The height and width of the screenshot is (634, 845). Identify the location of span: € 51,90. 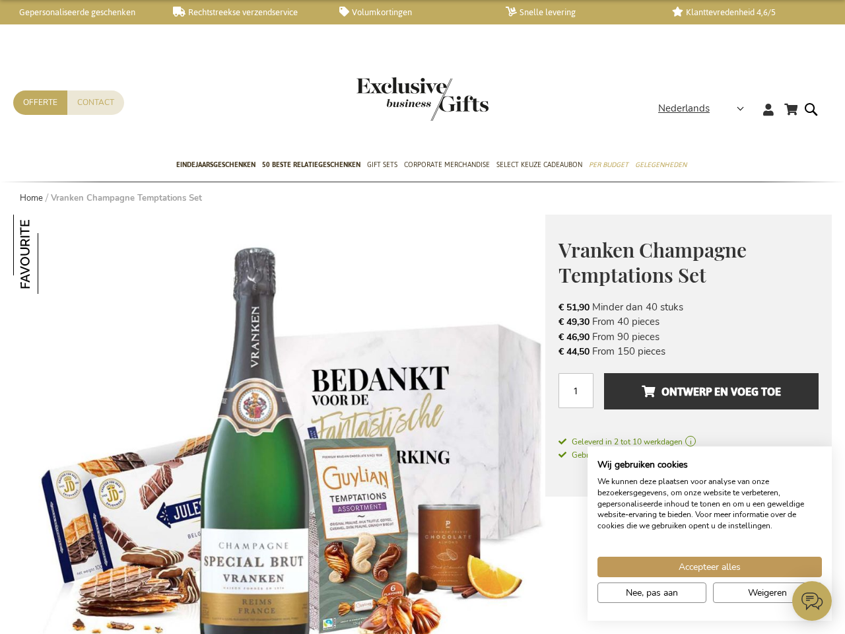
(574, 307).